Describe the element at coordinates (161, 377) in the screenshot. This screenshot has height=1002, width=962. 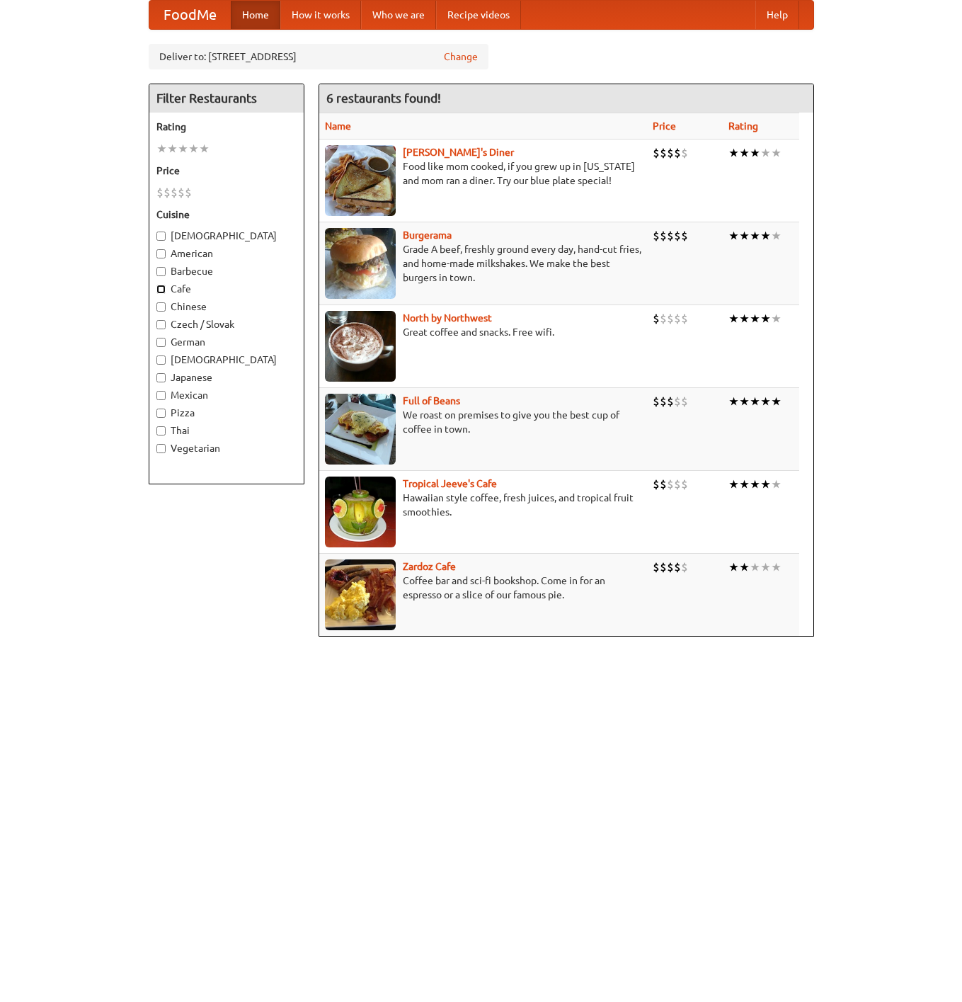
I see `input: Japanese` at that location.